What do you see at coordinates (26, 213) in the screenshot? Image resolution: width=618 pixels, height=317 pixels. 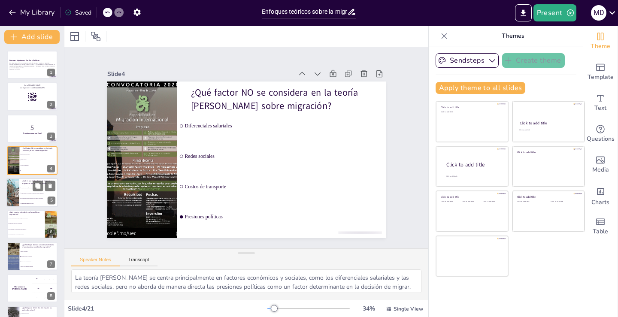 I see `p: ¿Qué característica define a las políticas migratorias?` at bounding box center [26, 213].